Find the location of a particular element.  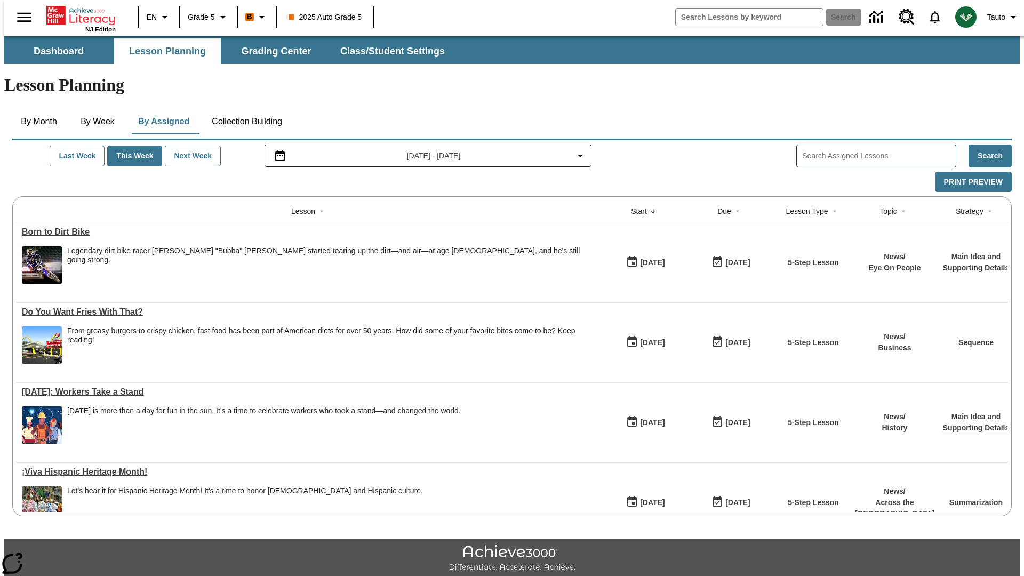

button: Boost Class color is orange. Change class color is located at coordinates (257, 17).